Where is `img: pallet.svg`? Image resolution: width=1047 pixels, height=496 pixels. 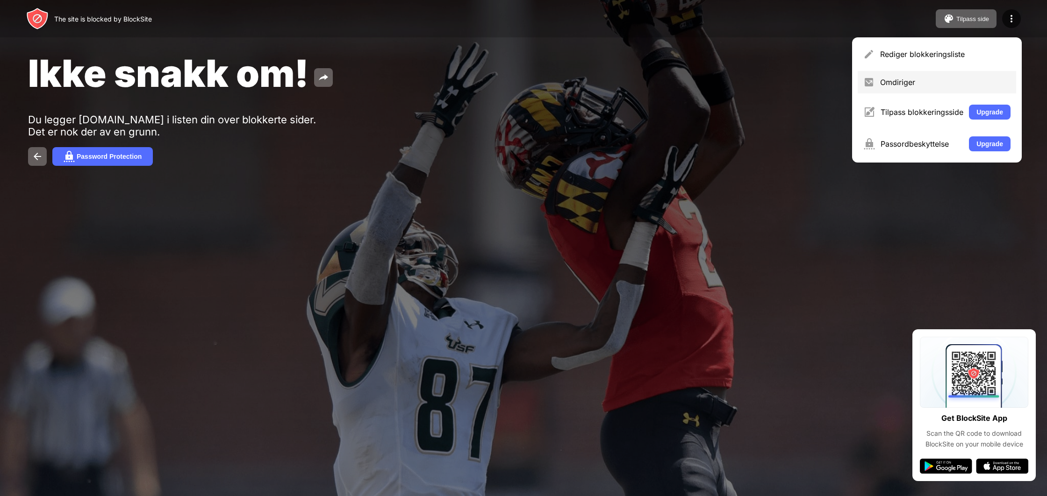 img: pallet.svg is located at coordinates (949, 19).